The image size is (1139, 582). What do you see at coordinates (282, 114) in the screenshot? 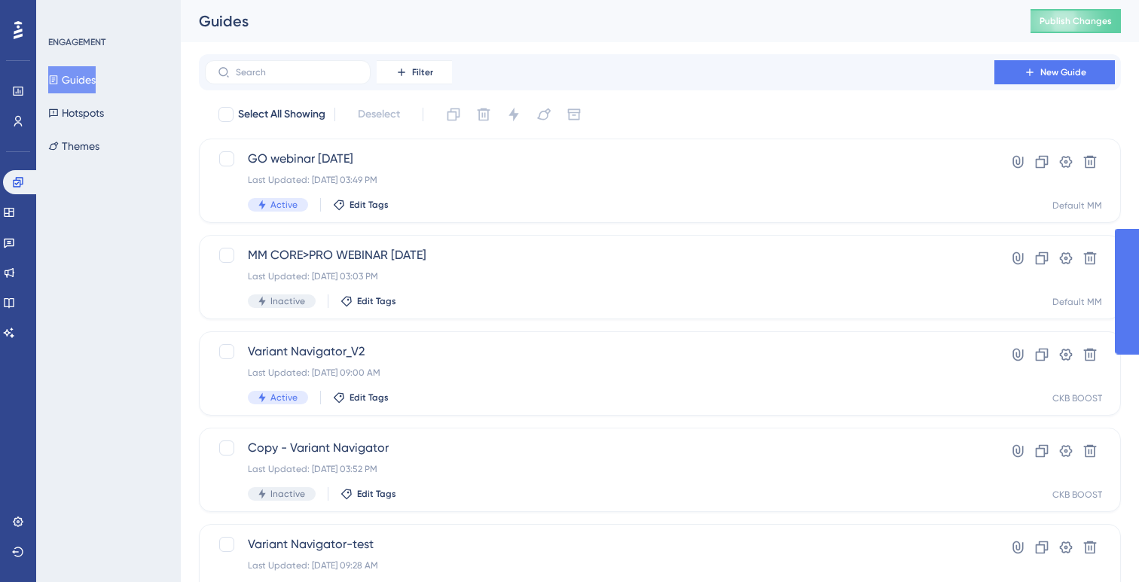
I see `span: Select All Showing` at bounding box center [282, 114].